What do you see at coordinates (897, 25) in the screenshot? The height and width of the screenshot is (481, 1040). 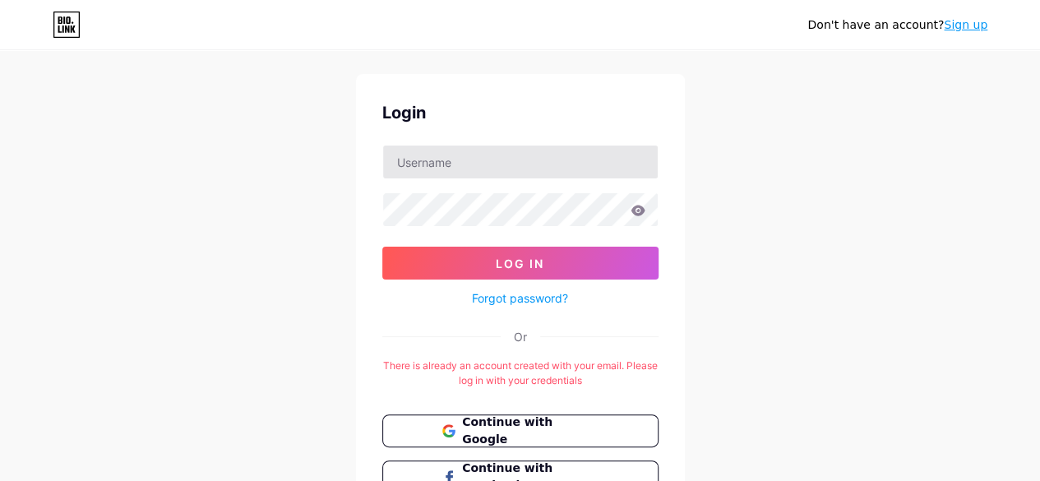 I see `div: Don't have an account?` at bounding box center [897, 25].